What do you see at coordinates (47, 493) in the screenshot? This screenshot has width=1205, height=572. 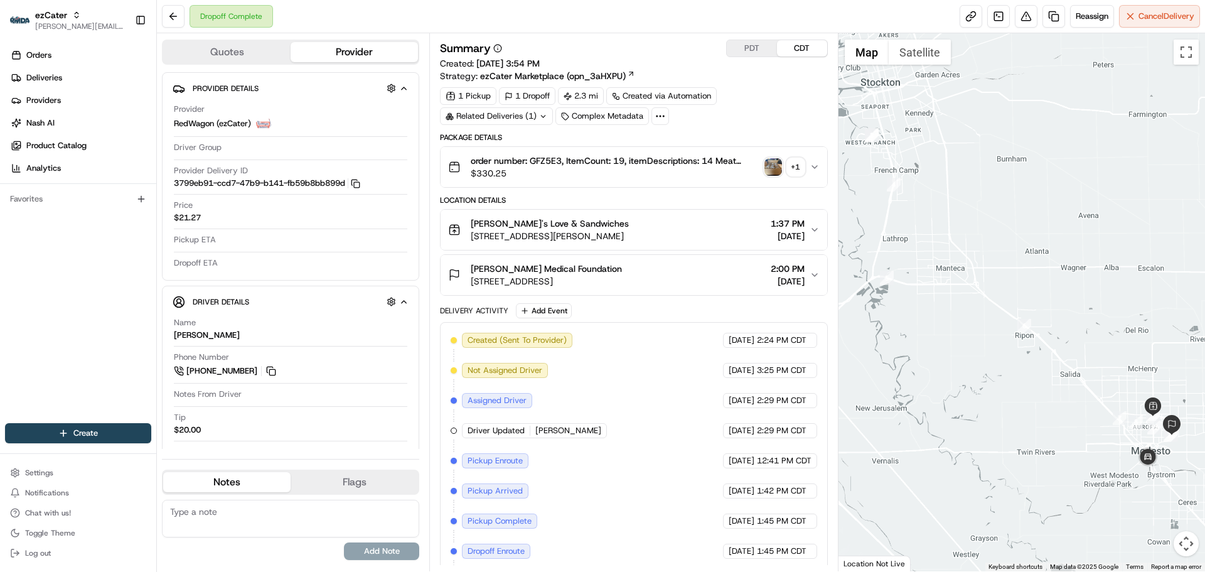 I see `span: Notifications` at bounding box center [47, 493].